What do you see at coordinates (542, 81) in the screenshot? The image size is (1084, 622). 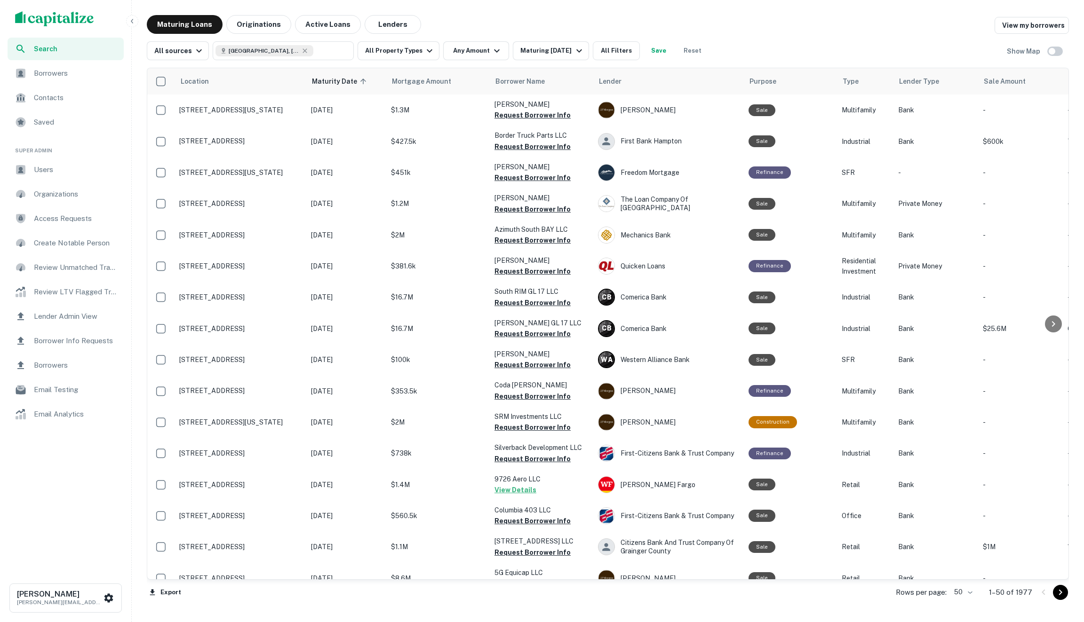 I see `th: Borrower Name` at bounding box center [542, 81].